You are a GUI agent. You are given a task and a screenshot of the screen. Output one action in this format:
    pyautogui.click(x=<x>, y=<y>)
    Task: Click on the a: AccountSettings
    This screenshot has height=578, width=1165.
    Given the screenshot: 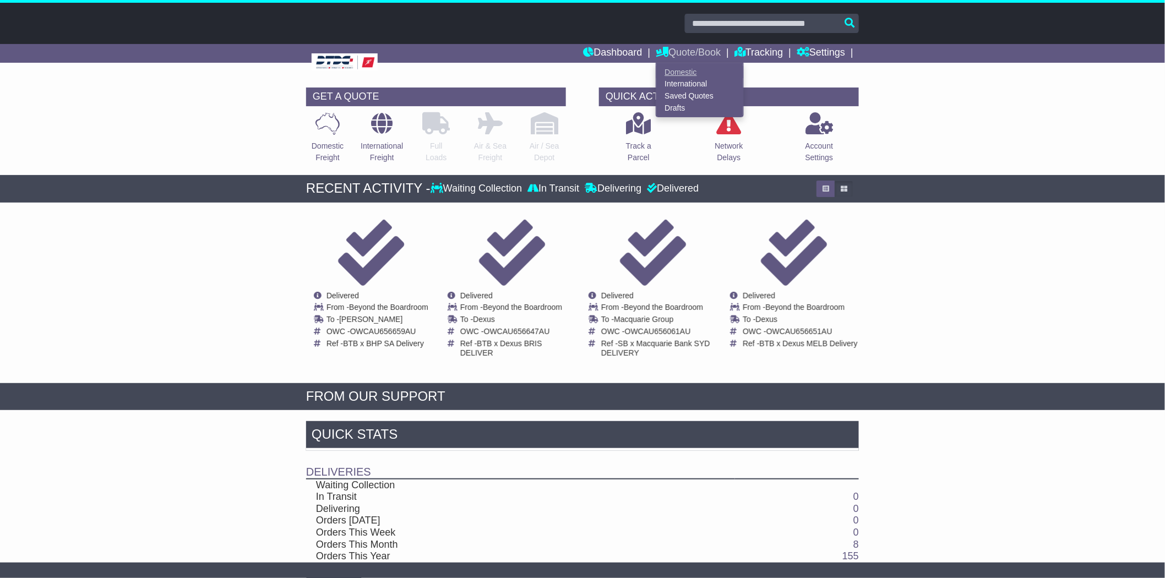 What is the action you would take?
    pyautogui.click(x=819, y=140)
    